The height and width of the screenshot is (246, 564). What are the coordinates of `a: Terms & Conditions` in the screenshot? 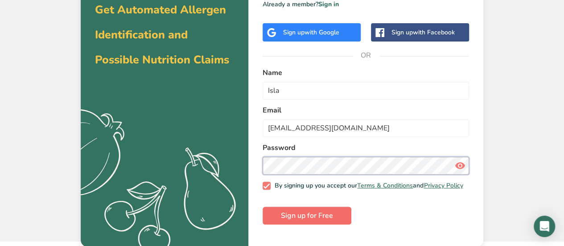 It's located at (385, 185).